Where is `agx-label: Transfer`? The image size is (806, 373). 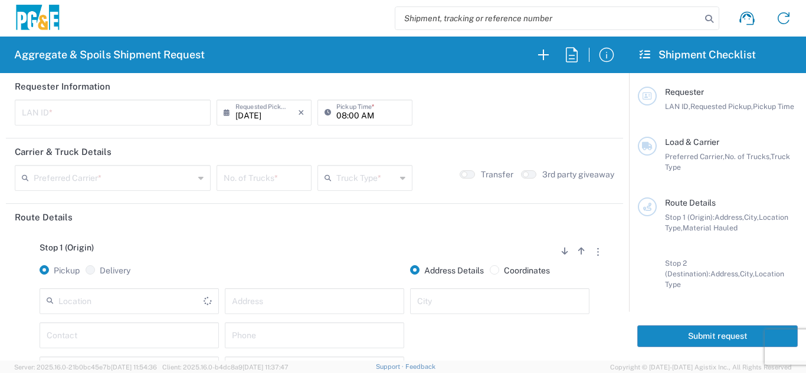
agx-label: Transfer is located at coordinates (497, 175).